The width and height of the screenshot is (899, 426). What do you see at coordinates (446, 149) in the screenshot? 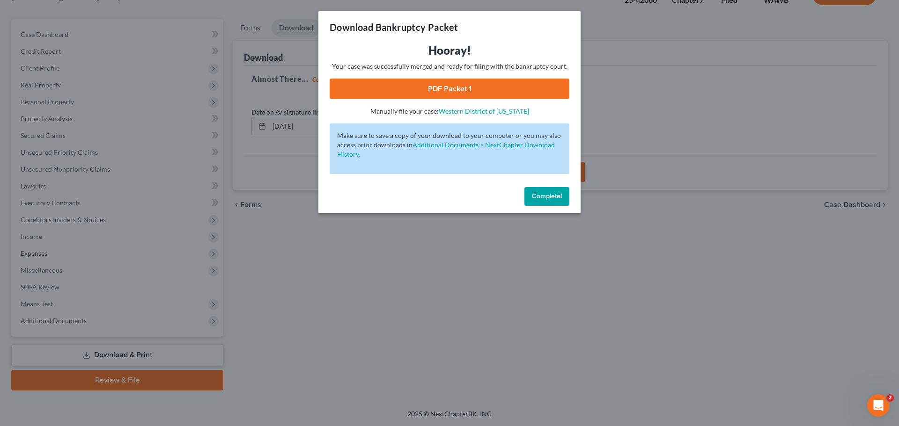
I see `a: Additional Documents > NextChapter Download History.` at bounding box center [446, 149].